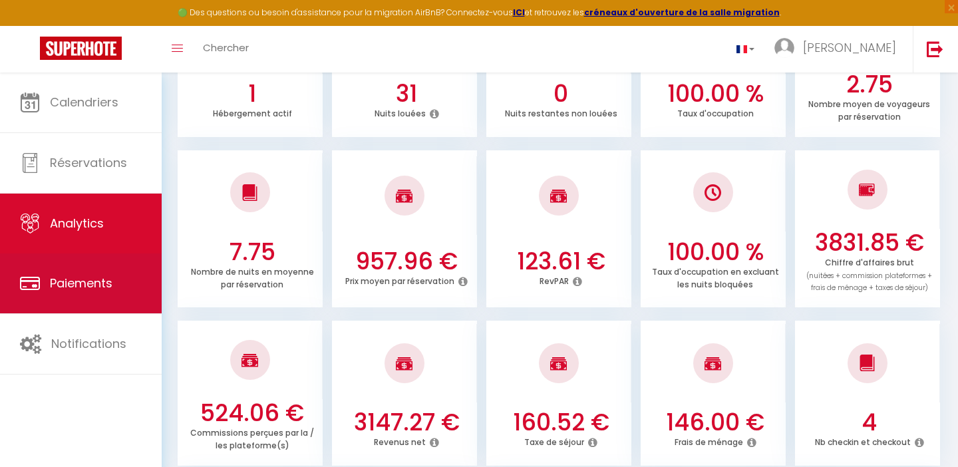 This screenshot has width=958, height=467. I want to click on p: Frais de ménage, so click(709, 440).